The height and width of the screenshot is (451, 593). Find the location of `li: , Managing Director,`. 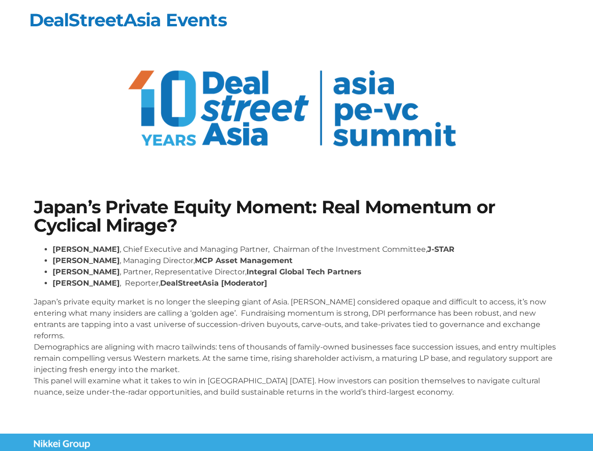

li: , Managing Director, is located at coordinates (306, 261).